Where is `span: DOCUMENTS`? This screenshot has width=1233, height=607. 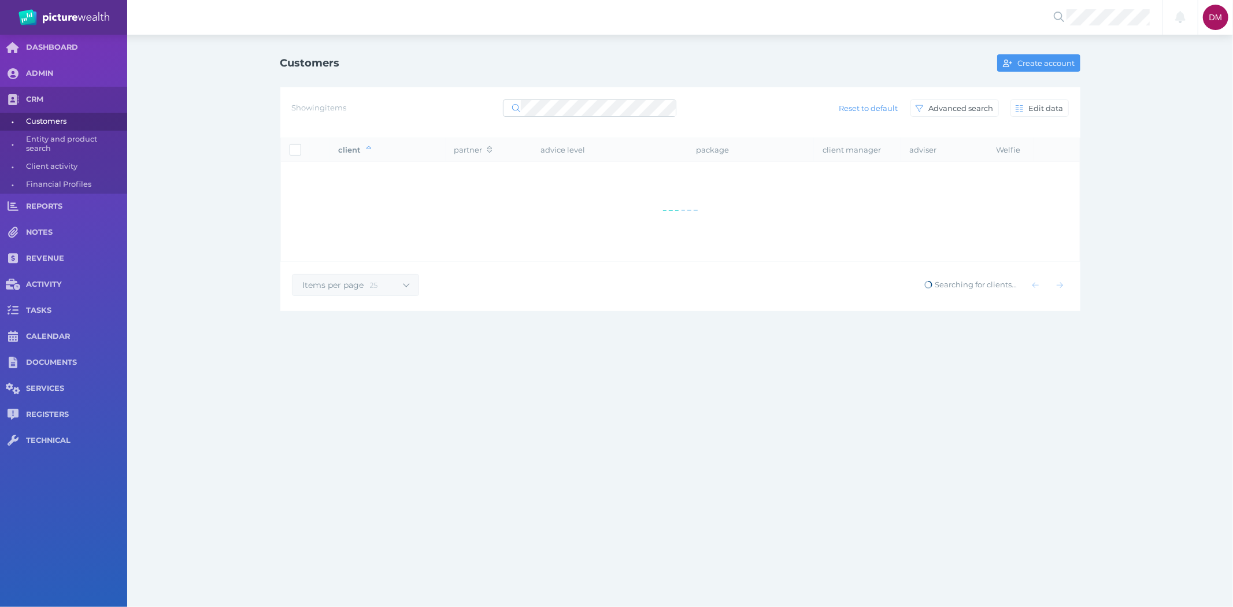
span: DOCUMENTS is located at coordinates (76, 362).